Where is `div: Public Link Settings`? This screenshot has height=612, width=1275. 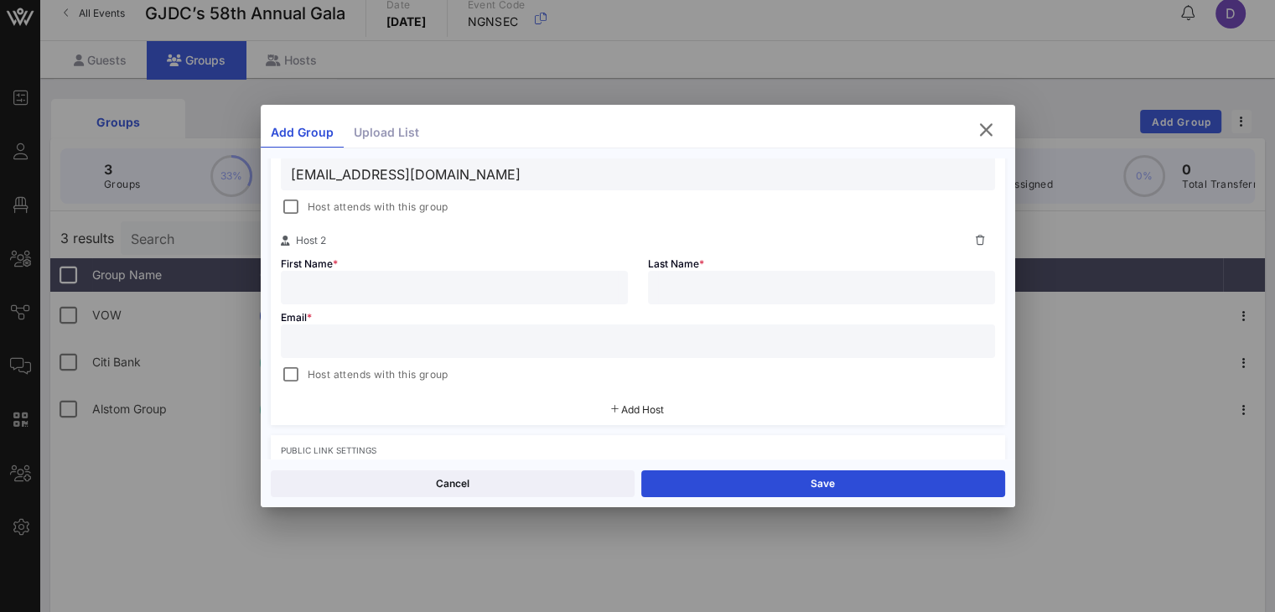
div: Public Link Settings is located at coordinates (638, 450).